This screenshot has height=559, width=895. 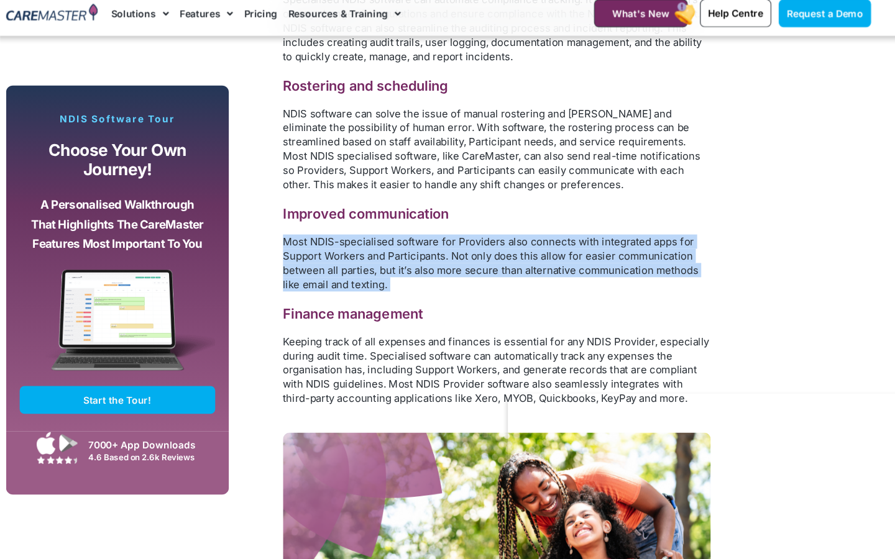 I want to click on a: Start the Tour!, so click(x=153, y=375).